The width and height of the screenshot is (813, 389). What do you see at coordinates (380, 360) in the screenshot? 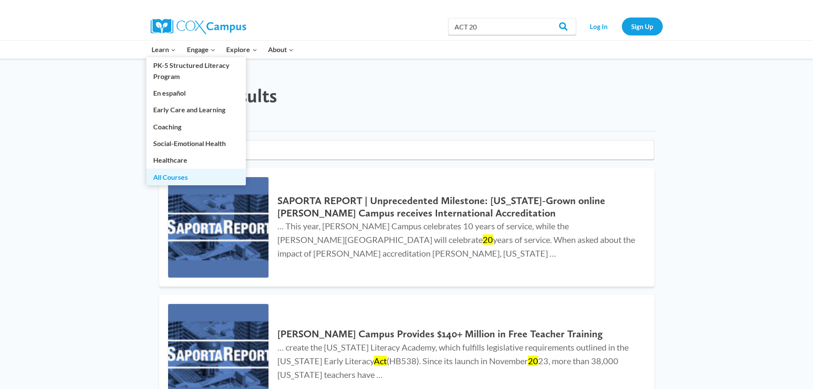
I see `mark: Act` at bounding box center [380, 360].